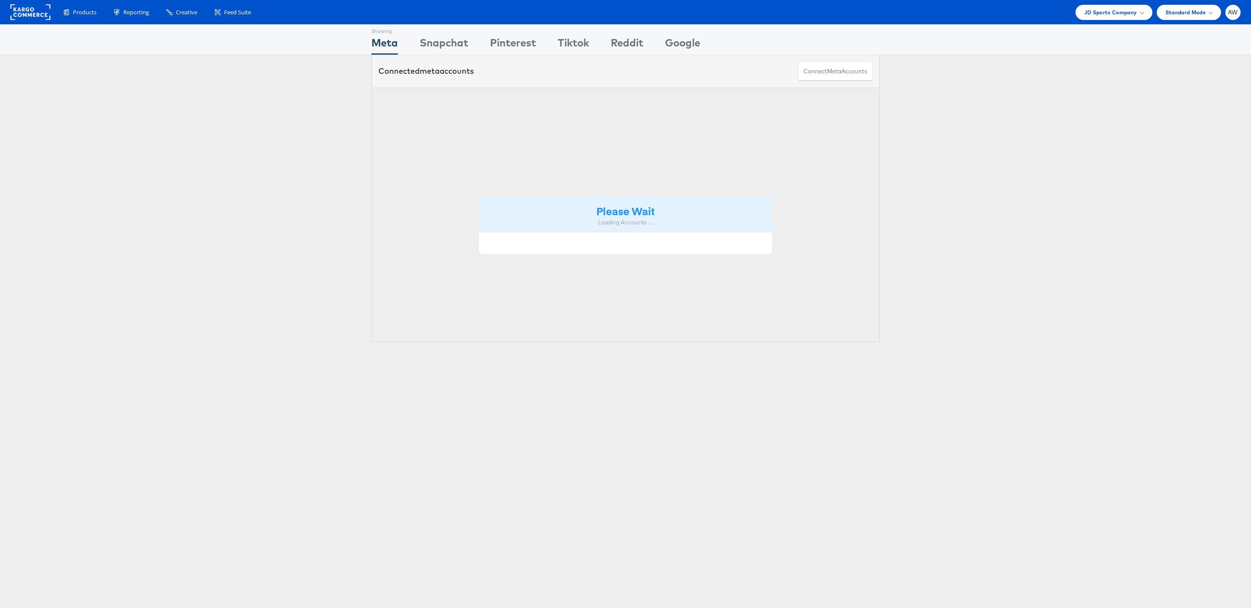  I want to click on span: AW, so click(1232, 12).